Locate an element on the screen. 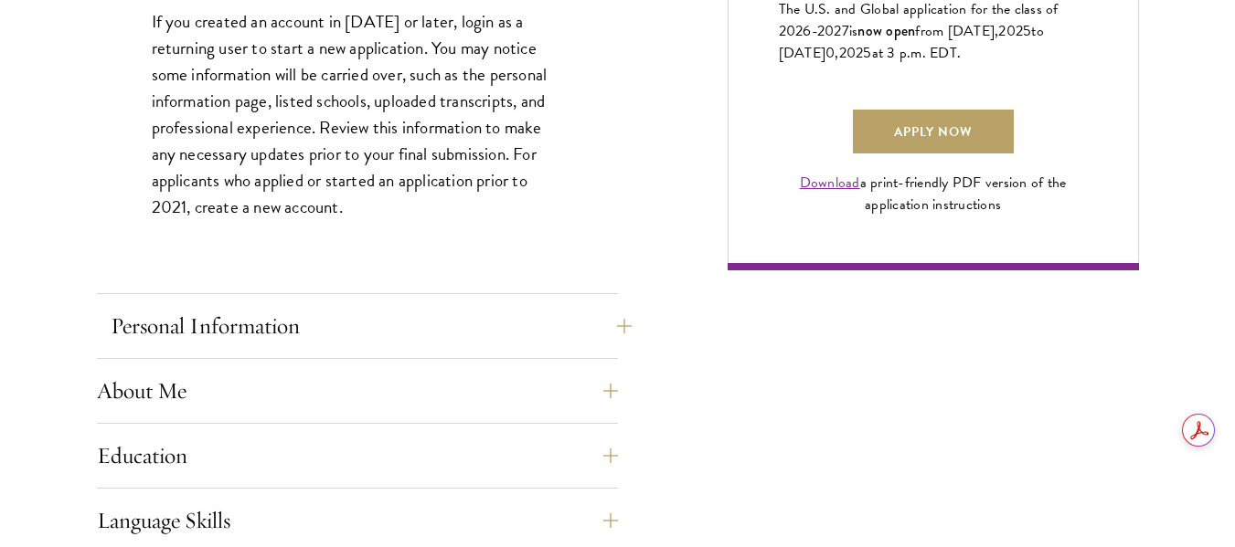  span: at 3 p.m. EDT. is located at coordinates (917, 53).